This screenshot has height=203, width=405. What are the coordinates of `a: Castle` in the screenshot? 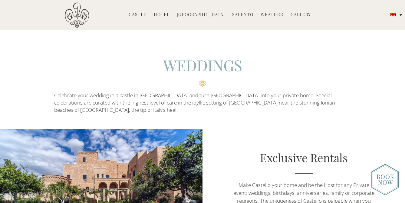 It's located at (137, 15).